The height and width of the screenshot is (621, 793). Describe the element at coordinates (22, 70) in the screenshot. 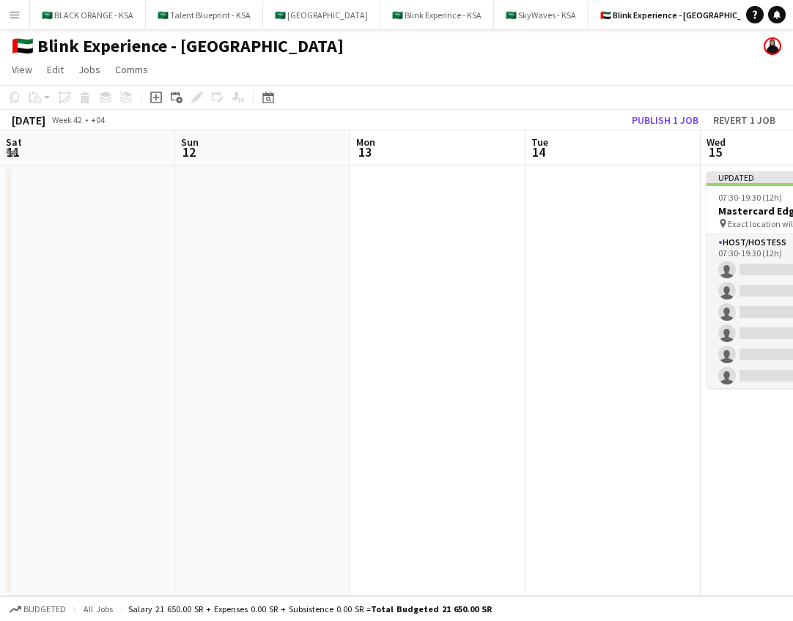

I see `a: View` at that location.